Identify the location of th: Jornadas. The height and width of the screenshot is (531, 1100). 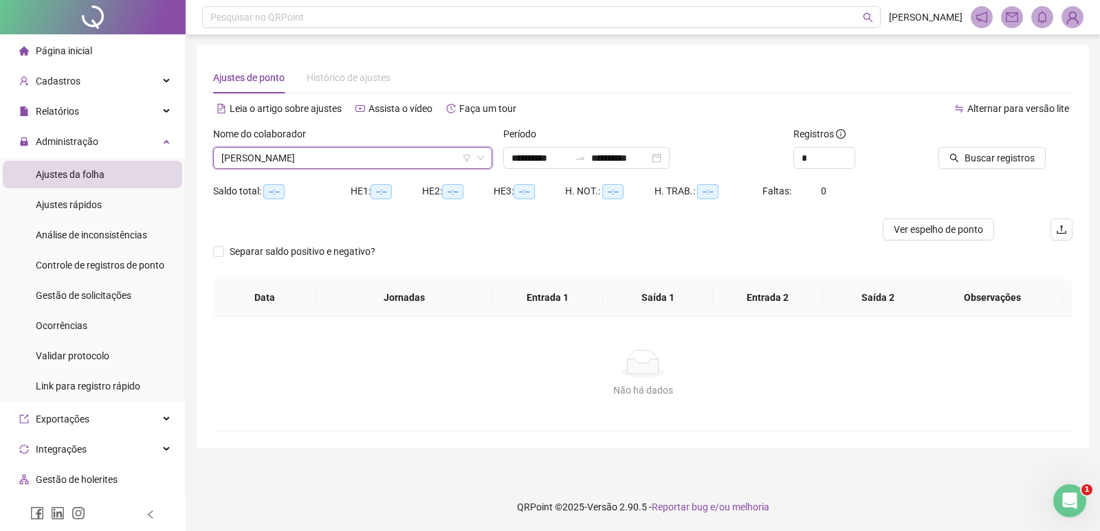
(404, 298).